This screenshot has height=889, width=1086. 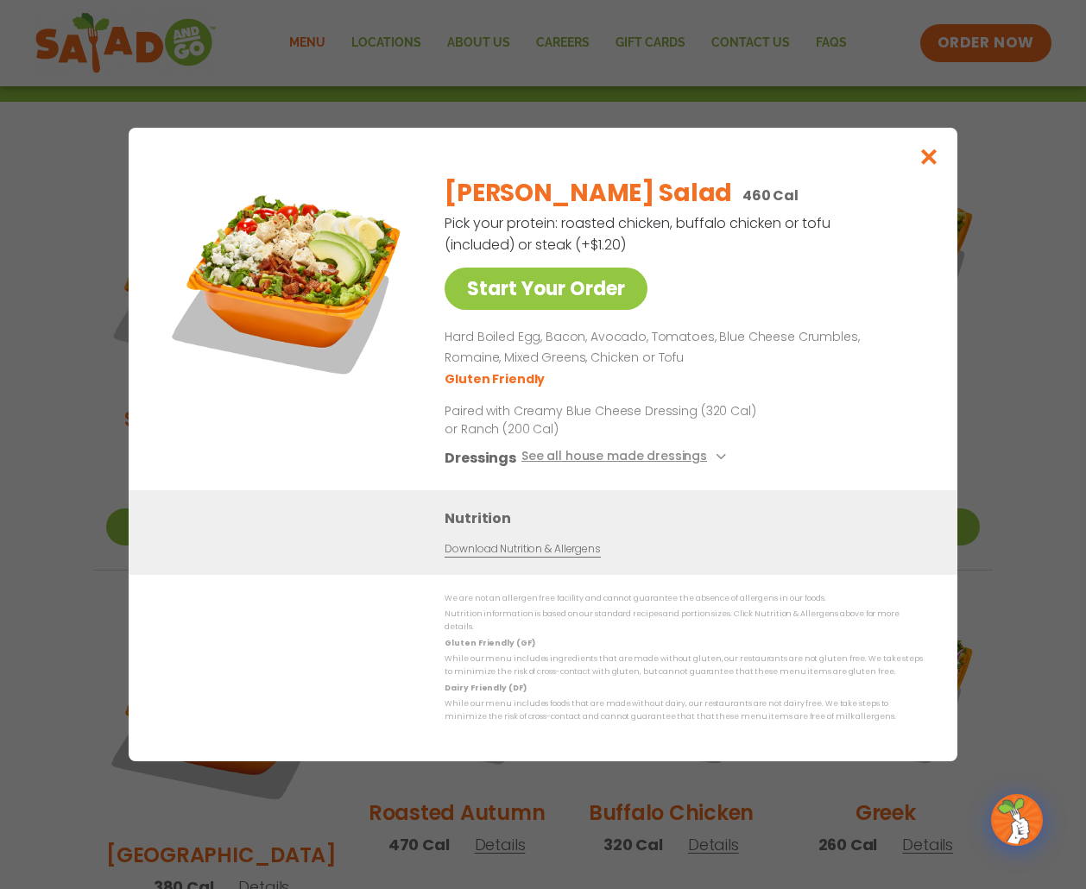 What do you see at coordinates (495, 379) in the screenshot?
I see `li: Gluten Friendly` at bounding box center [495, 379].